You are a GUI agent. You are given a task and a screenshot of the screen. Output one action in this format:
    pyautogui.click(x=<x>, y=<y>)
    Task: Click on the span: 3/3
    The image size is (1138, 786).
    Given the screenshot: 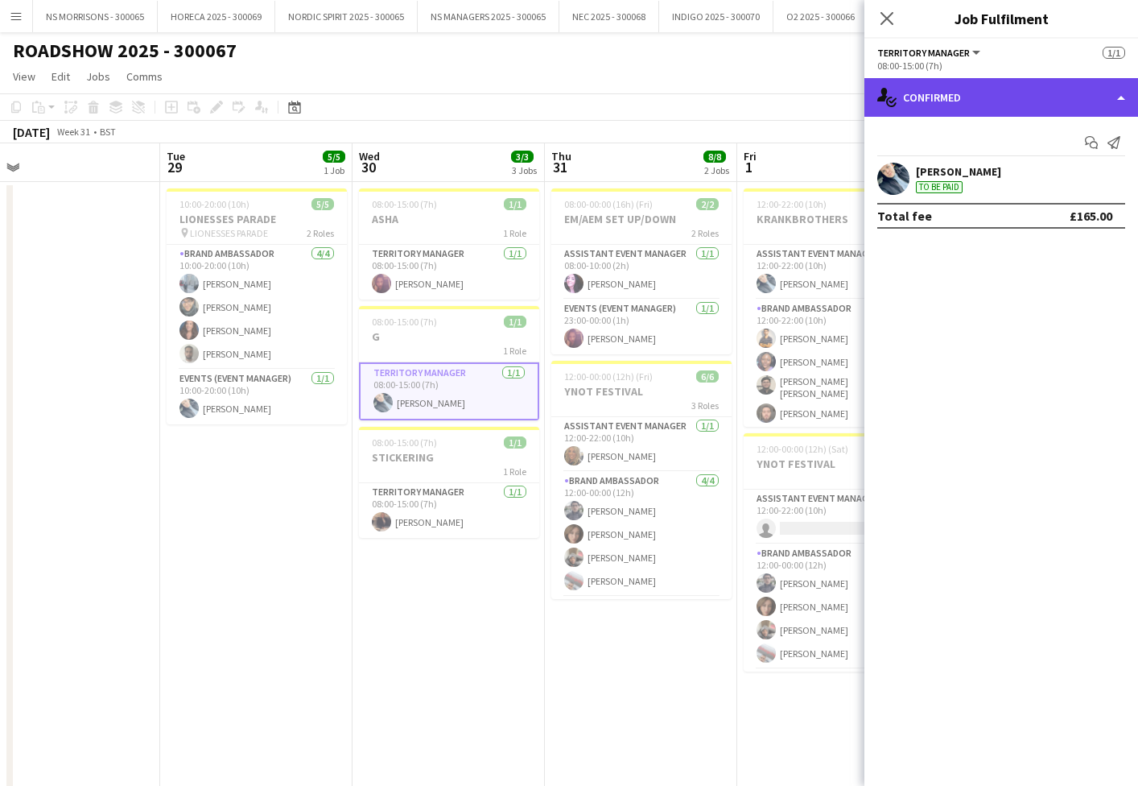 What is the action you would take?
    pyautogui.click(x=523, y=156)
    